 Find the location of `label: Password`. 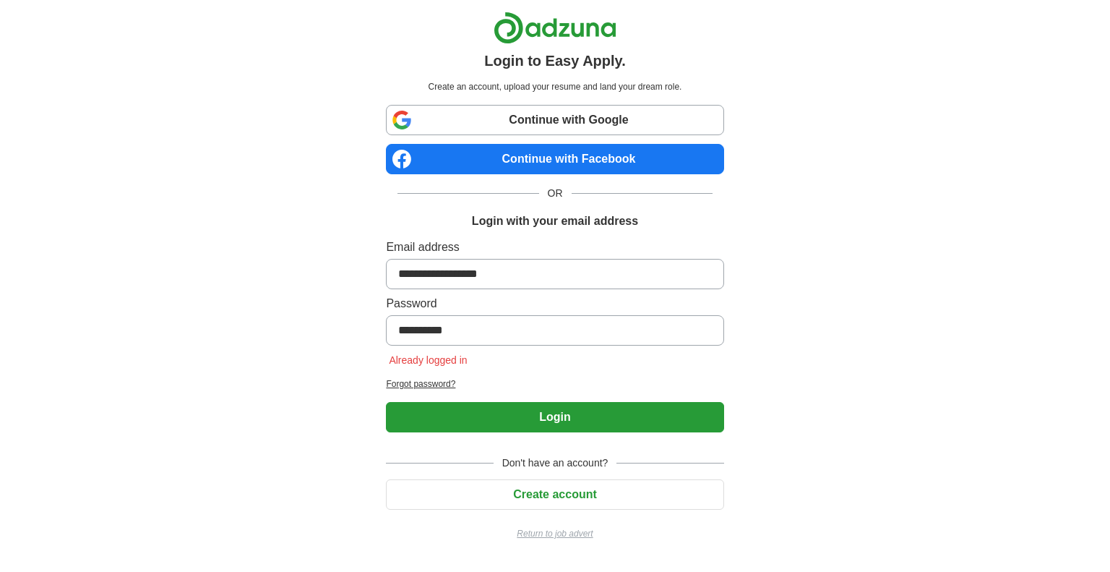

label: Password is located at coordinates (554, 304).